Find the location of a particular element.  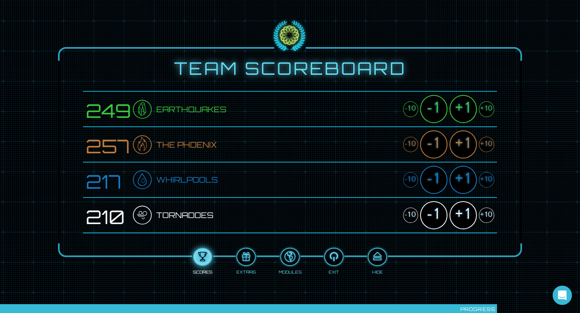

div: 217 is located at coordinates (109, 180).